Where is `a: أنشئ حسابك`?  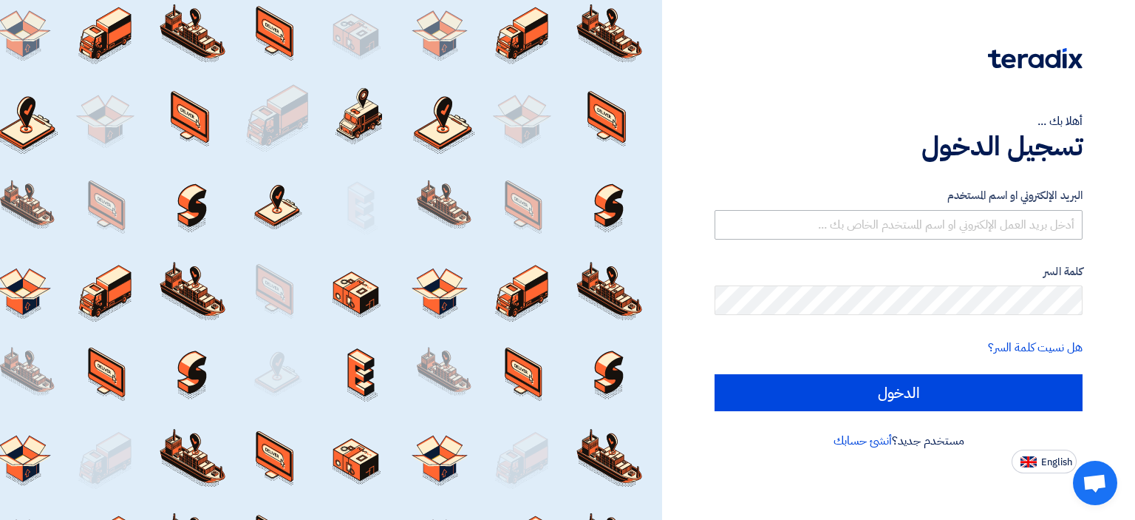
a: أنشئ حسابك is located at coordinates (862, 440).